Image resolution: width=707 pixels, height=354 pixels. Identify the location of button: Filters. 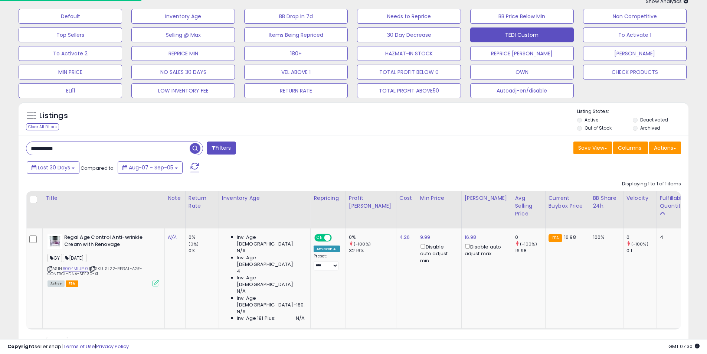
(221, 148).